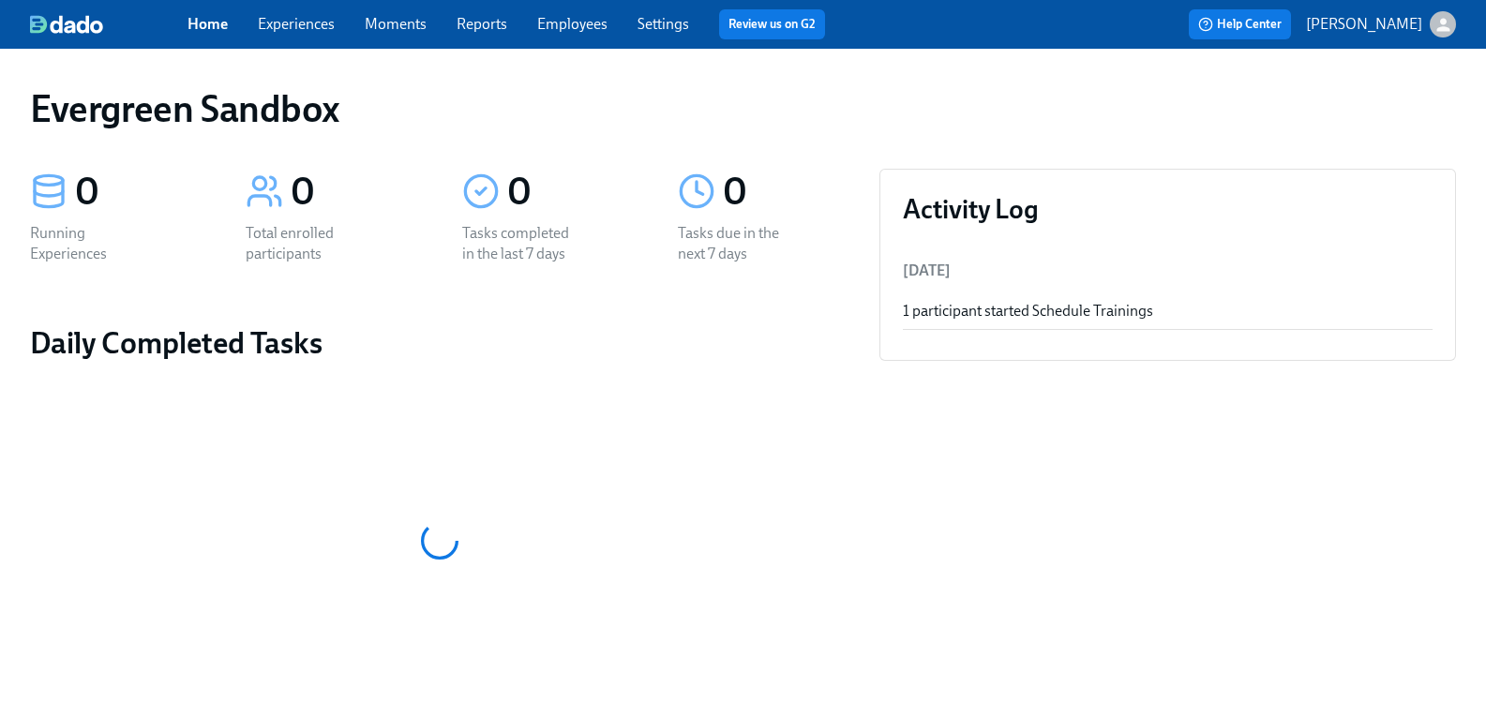 The width and height of the screenshot is (1486, 717). I want to click on a: dado, so click(109, 24).